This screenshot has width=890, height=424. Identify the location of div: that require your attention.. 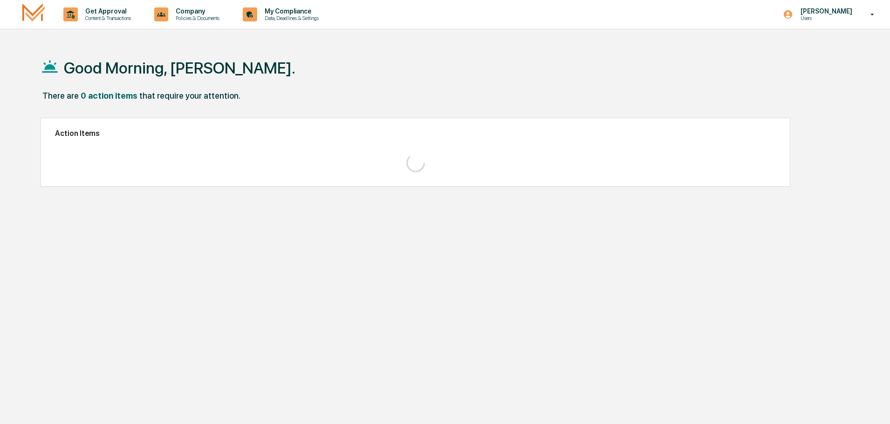
(190, 95).